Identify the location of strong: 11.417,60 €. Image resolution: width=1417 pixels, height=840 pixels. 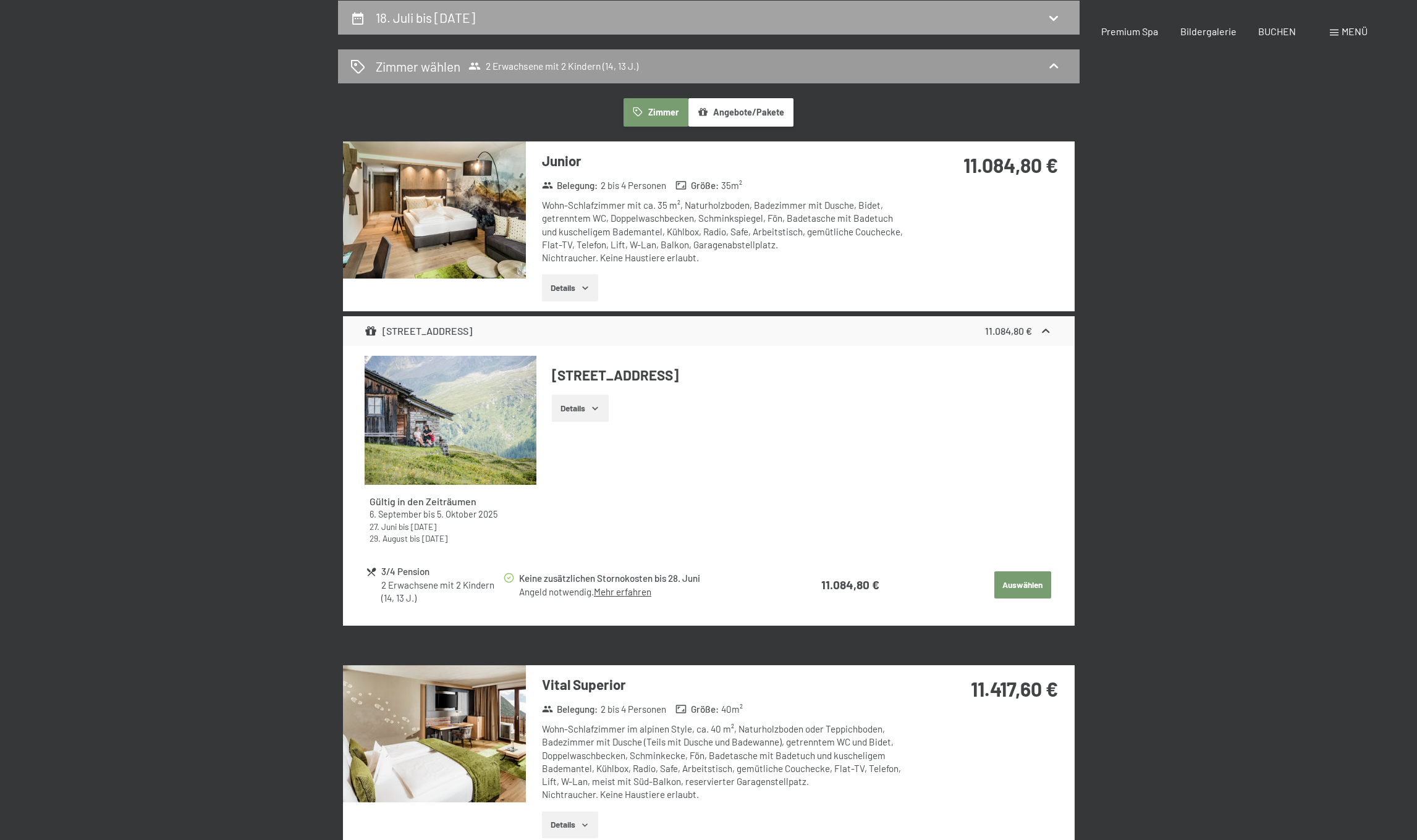
(1014, 689).